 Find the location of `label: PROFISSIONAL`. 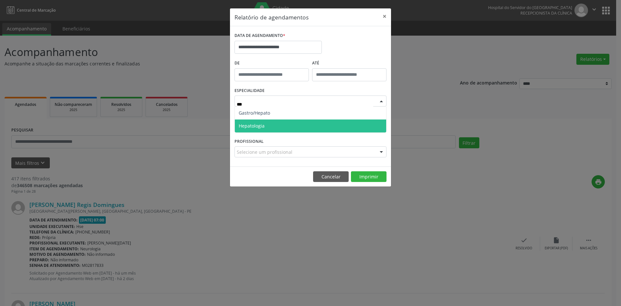

label: PROFISSIONAL is located at coordinates (249, 141).